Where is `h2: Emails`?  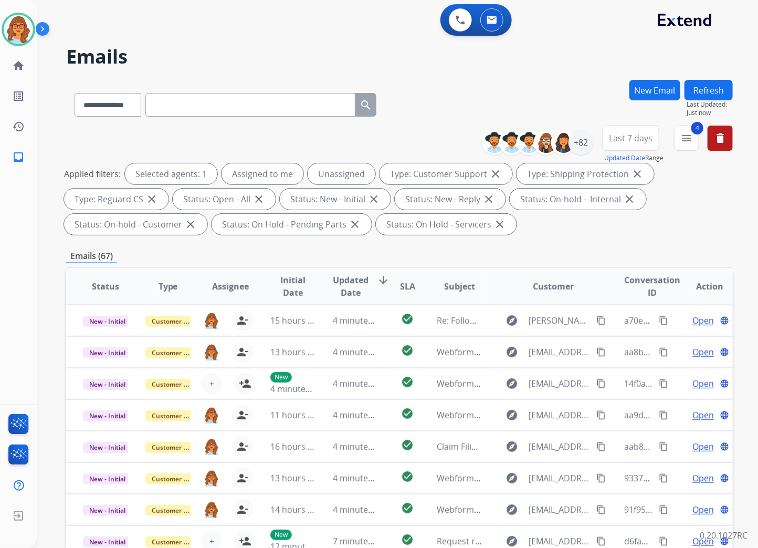 h2: Emails is located at coordinates (400, 57).